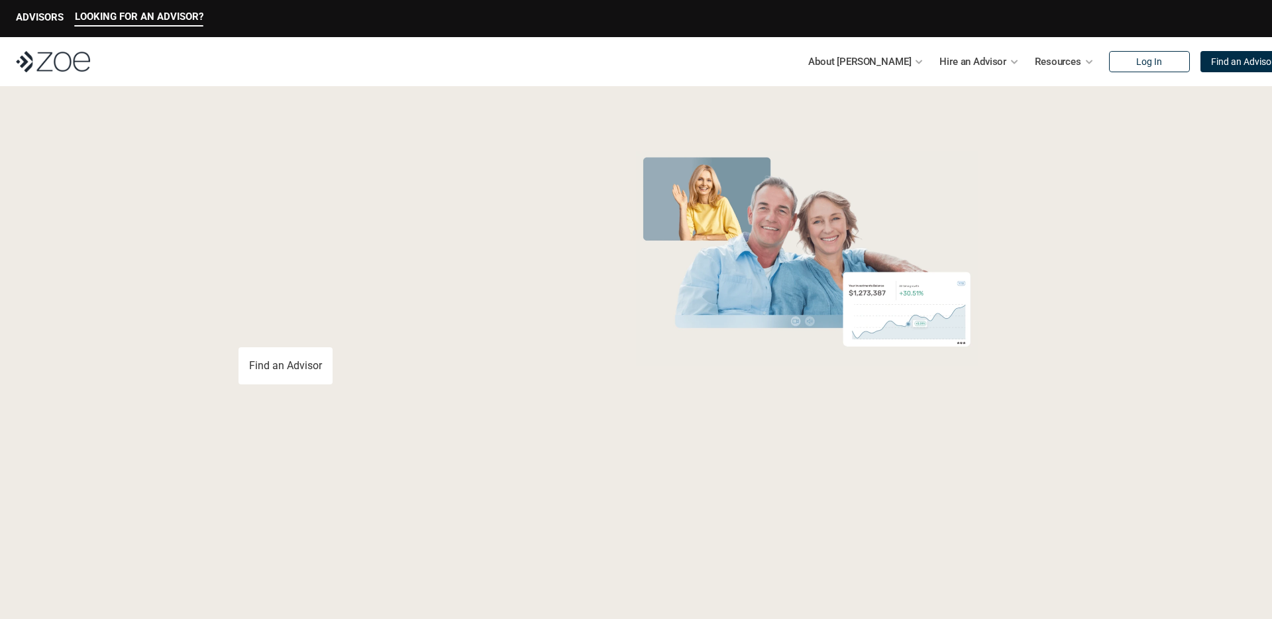 This screenshot has height=619, width=1272. Describe the element at coordinates (636, 577) in the screenshot. I see `p: Loremipsum: *DolOrsi Ametconsecte adi Eli Seddoeius tem inc utlaboreet. Dol 2030 MagNaal Enimadmi...` at that location.